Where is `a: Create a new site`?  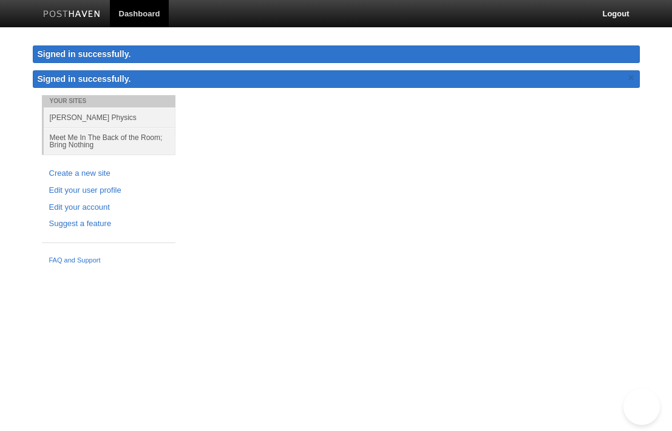
a: Create a new site is located at coordinates (109, 174).